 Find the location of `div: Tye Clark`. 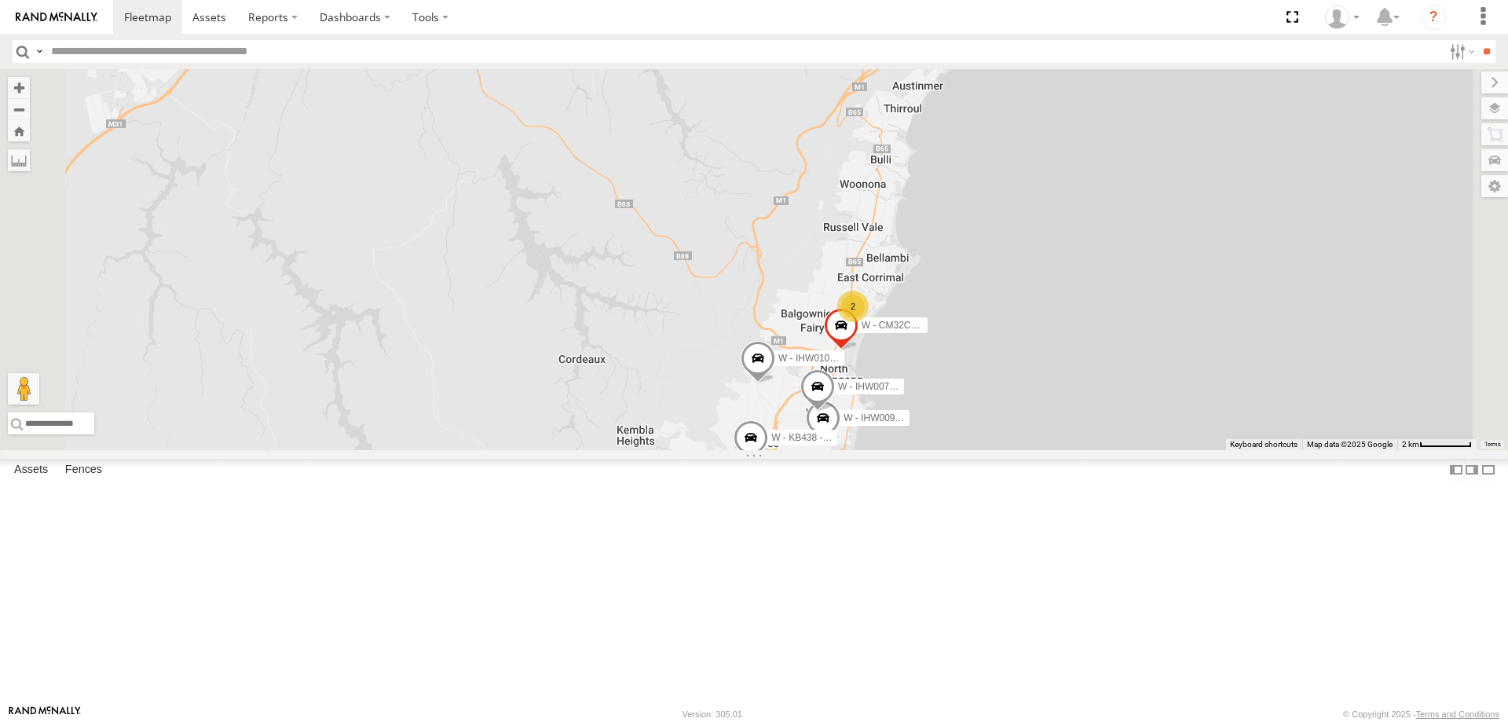

div: Tye Clark is located at coordinates (1343, 17).